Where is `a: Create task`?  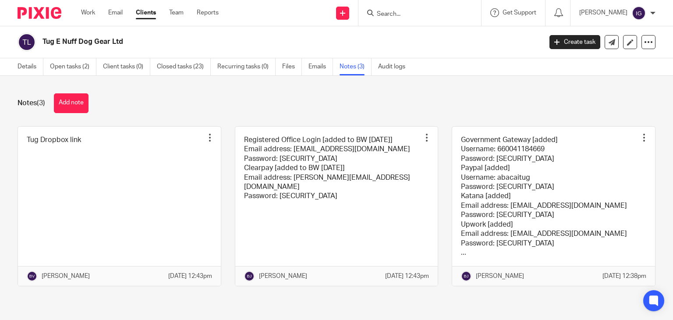
a: Create task is located at coordinates (575, 42).